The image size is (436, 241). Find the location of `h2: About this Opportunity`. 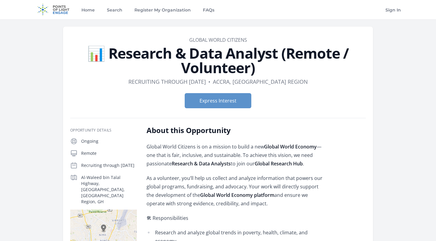

h2: About this Opportunity is located at coordinates (235, 131).